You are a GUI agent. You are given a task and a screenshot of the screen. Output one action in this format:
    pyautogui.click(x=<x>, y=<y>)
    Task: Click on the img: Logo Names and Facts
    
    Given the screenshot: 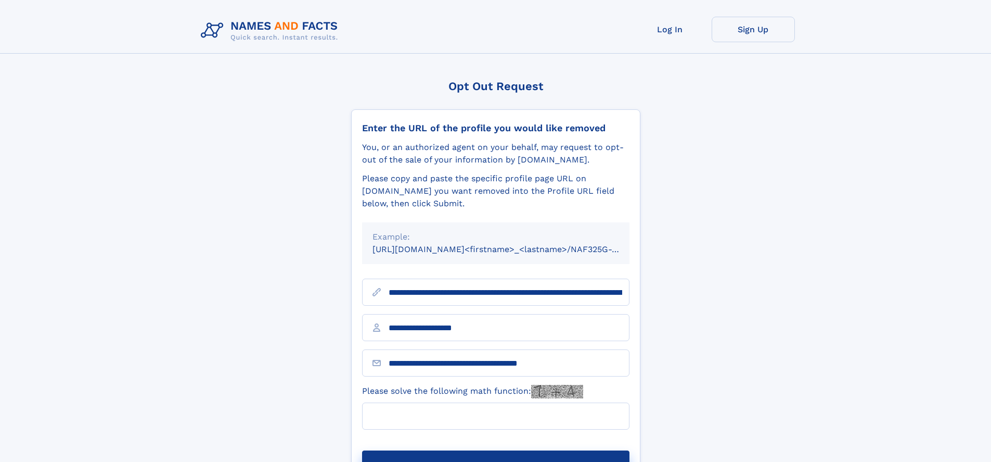 What is the action you would take?
    pyautogui.click(x=272, y=31)
    